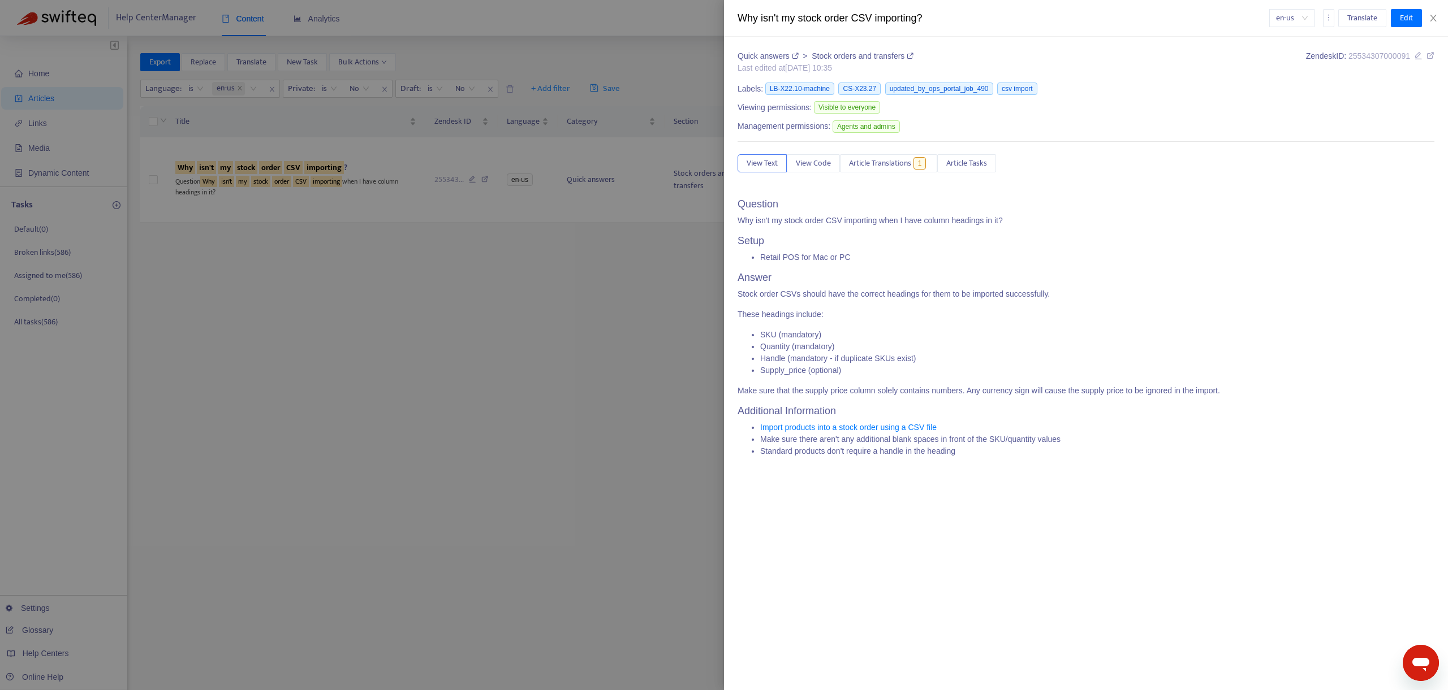 This screenshot has height=690, width=1448. Describe the element at coordinates (1362, 18) in the screenshot. I see `span: Translate` at that location.